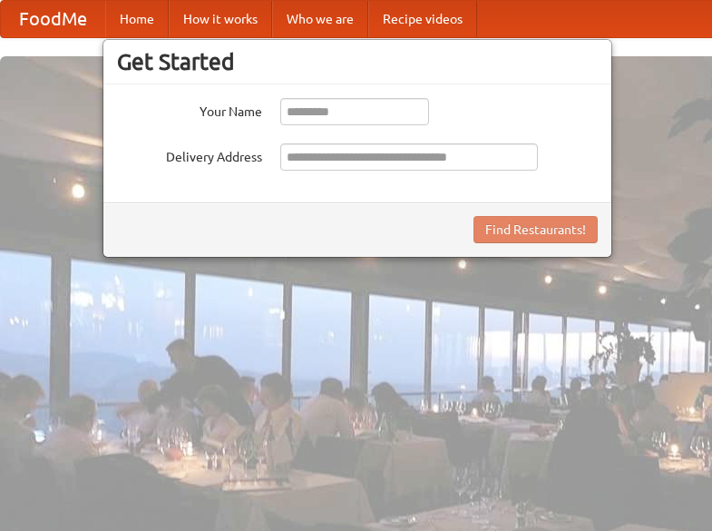  What do you see at coordinates (535, 229) in the screenshot?
I see `button: Find Restaurants!` at bounding box center [535, 229].